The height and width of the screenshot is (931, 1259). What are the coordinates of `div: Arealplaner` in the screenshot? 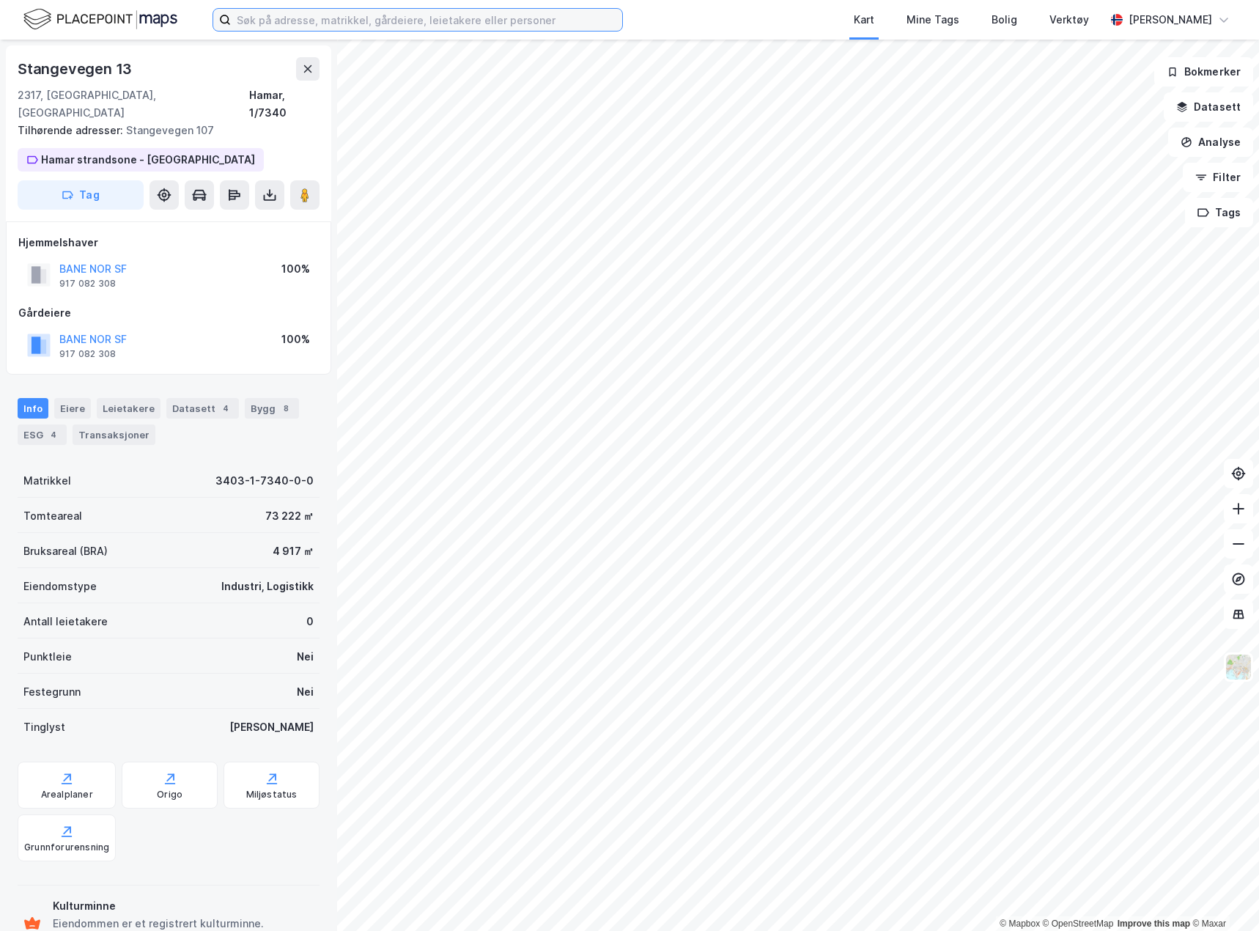 It's located at (67, 794).